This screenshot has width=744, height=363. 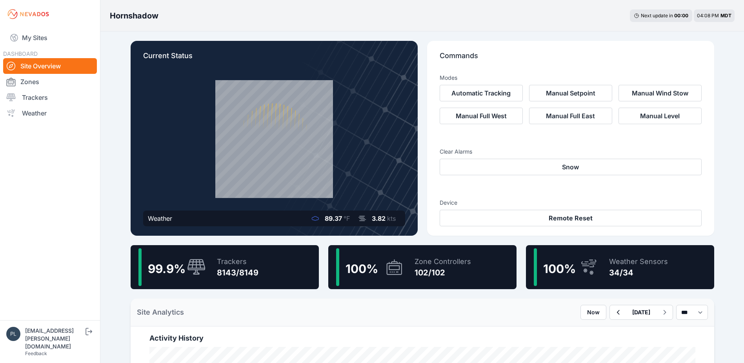 What do you see at coordinates (443, 261) in the screenshot?
I see `div: Zone Controllers` at bounding box center [443, 261].